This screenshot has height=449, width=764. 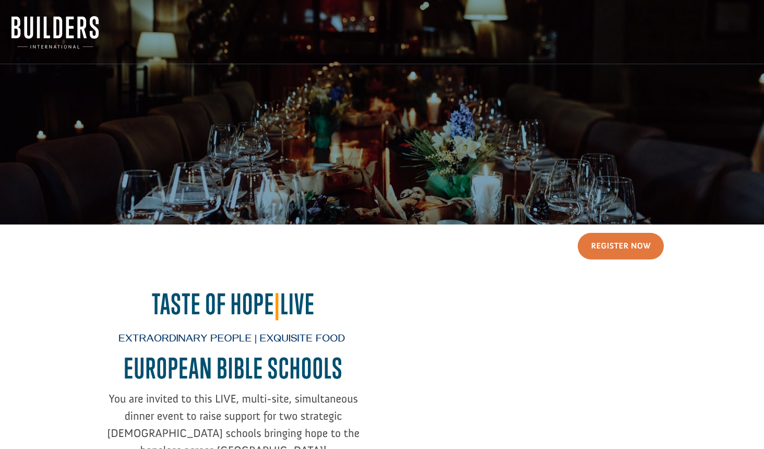 I want to click on img: Builders International, so click(x=55, y=32).